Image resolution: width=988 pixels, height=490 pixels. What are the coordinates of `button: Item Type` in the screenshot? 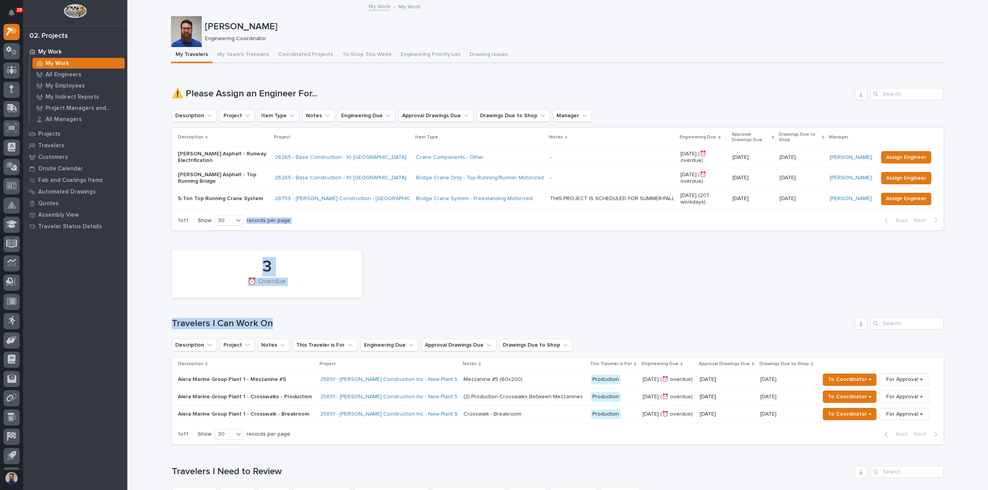 It's located at (279, 116).